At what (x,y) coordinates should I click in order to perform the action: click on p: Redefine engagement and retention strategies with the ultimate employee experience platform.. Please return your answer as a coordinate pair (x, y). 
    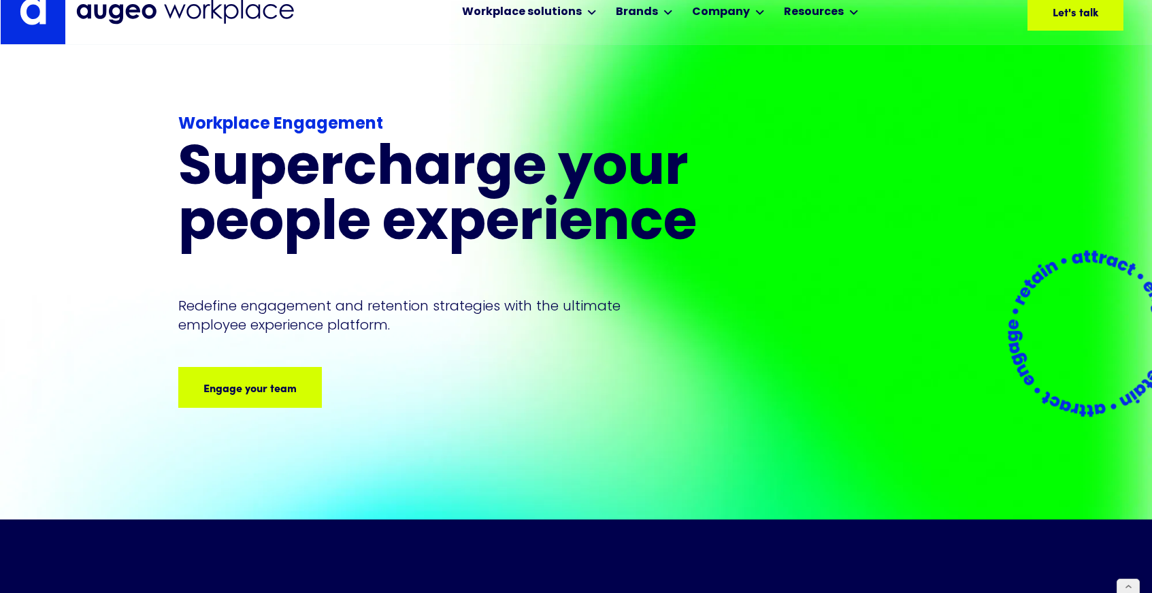
    Looking at the image, I should click on (412, 315).